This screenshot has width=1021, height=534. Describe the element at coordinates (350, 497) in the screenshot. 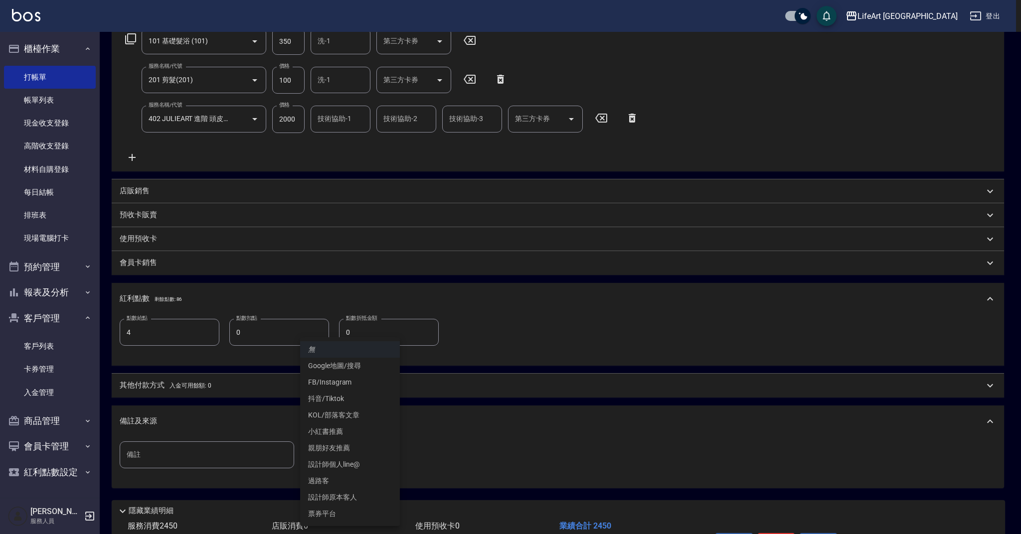

I see `li: 設計師原本客人` at that location.